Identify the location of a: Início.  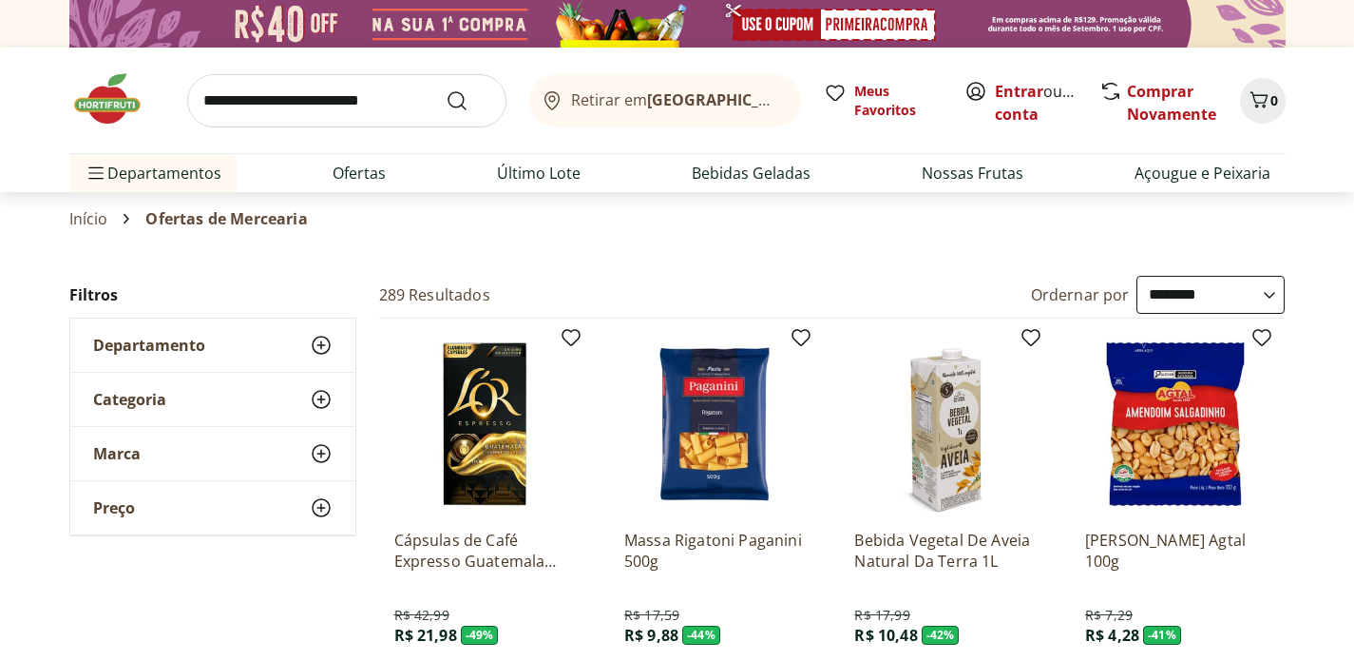
(88, 219).